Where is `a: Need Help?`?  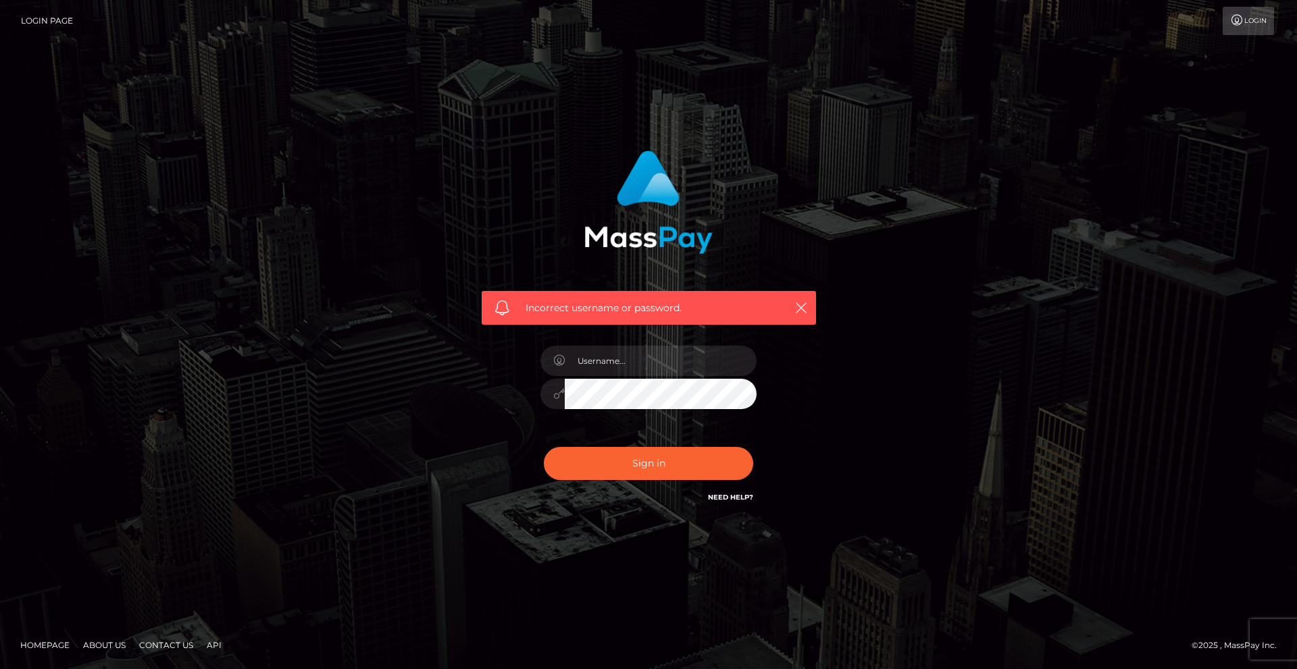 a: Need Help? is located at coordinates (730, 497).